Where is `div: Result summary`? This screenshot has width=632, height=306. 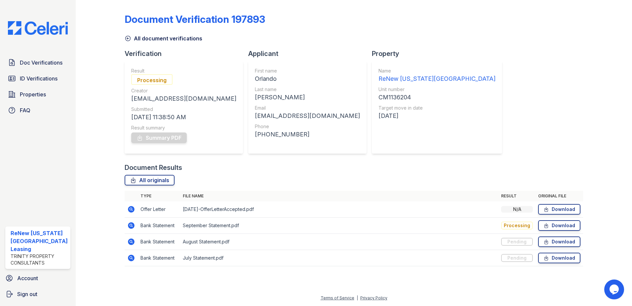
div: Result summary is located at coordinates (184, 128).